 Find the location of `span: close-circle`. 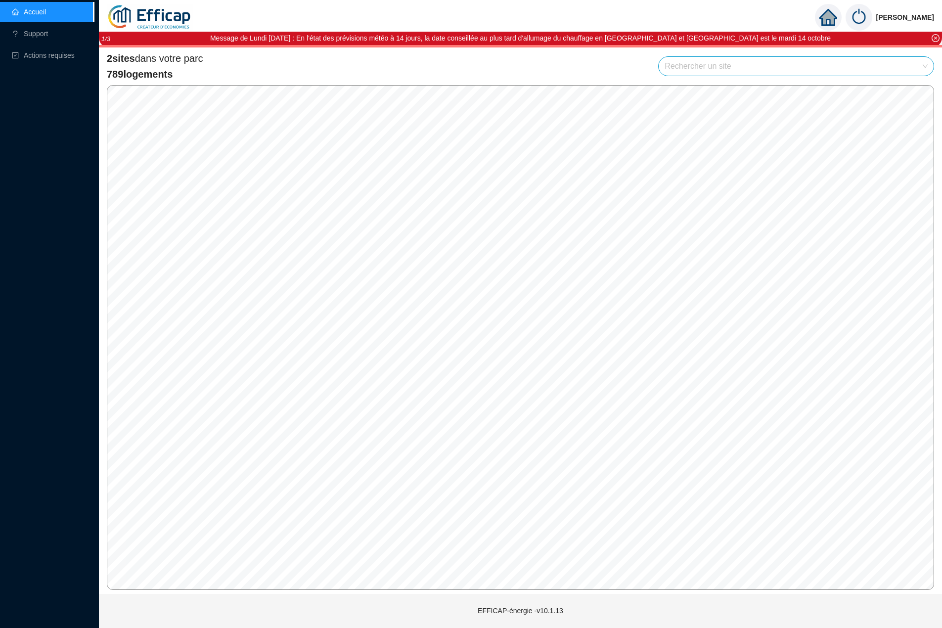

span: close-circle is located at coordinates (936, 38).